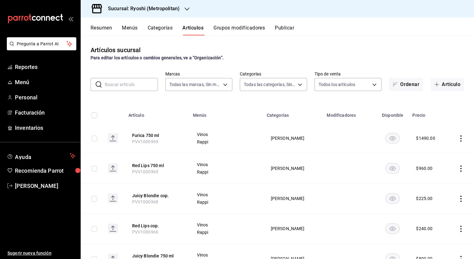  What do you see at coordinates (157, 113) in the screenshot?
I see `th: Artículo` at bounding box center [157, 113].